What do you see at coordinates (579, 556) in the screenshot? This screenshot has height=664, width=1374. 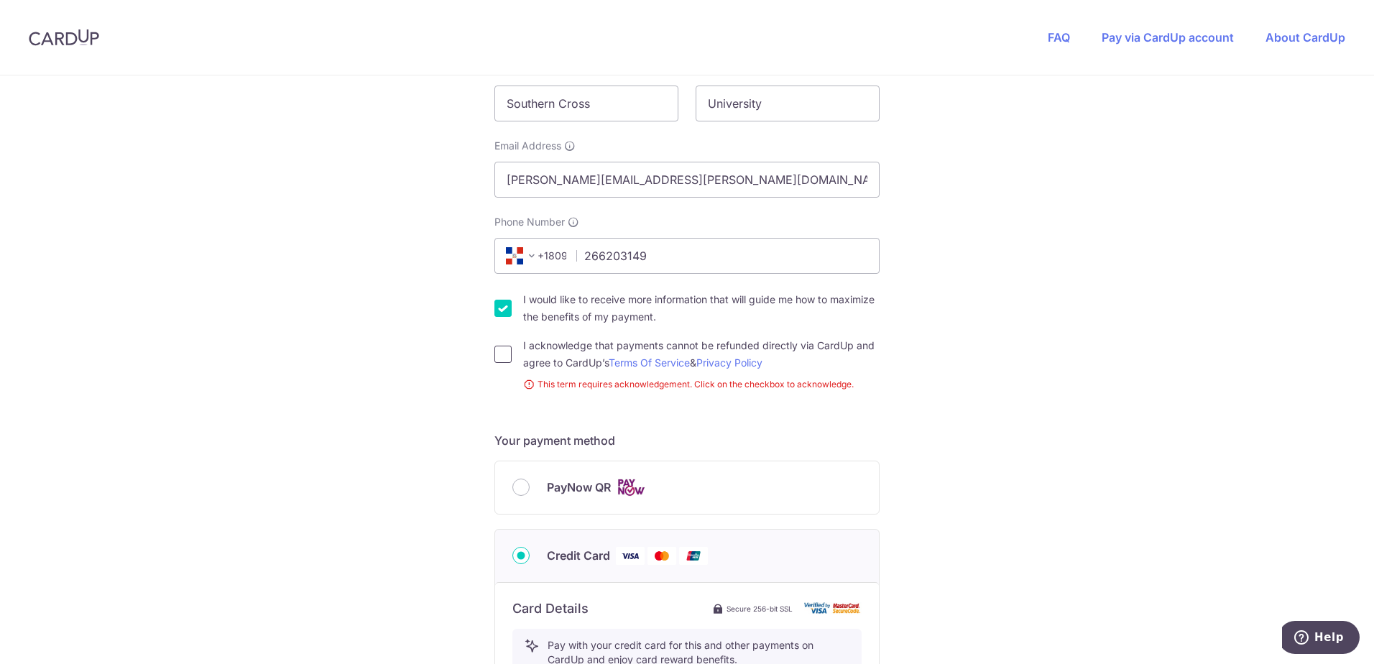 I see `span: Credit Card` at bounding box center [579, 556].